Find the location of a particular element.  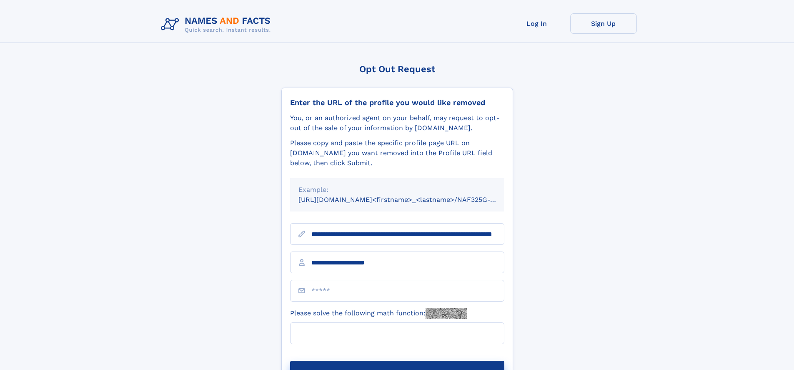

div: Enter the URL of the profile you would like removed is located at coordinates (397, 103).